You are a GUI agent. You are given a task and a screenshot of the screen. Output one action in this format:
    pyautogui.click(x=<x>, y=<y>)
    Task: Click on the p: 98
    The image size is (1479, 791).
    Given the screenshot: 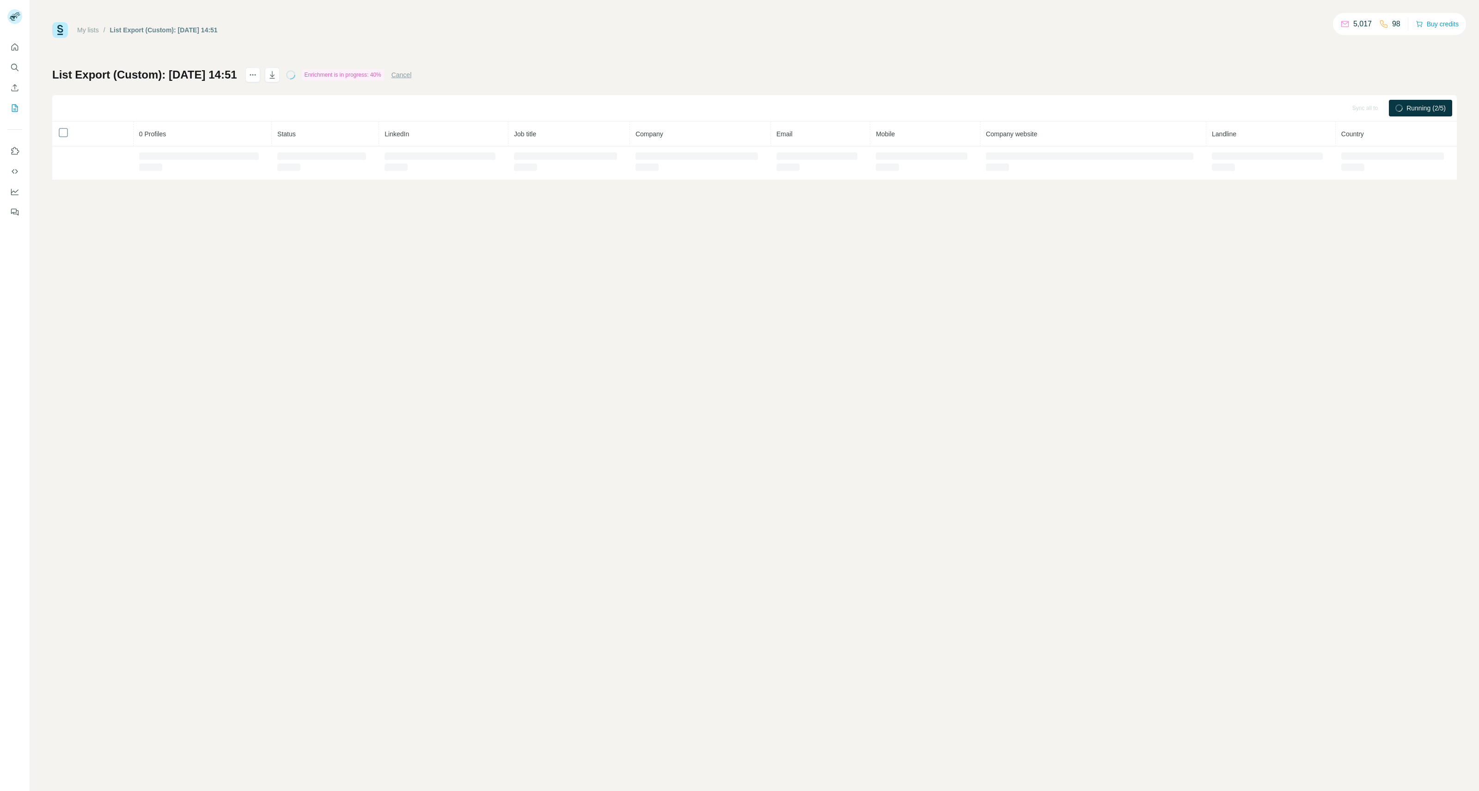 What is the action you would take?
    pyautogui.click(x=1396, y=24)
    